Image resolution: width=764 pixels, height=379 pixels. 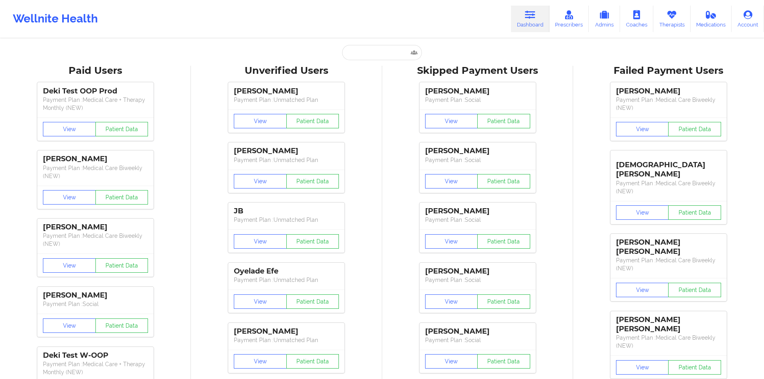 What do you see at coordinates (604, 19) in the screenshot?
I see `a: Admins` at bounding box center [604, 19].